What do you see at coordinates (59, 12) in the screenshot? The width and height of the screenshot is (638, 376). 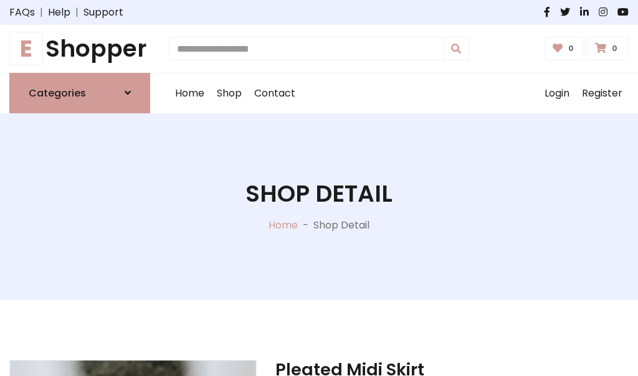 I see `a: Help` at bounding box center [59, 12].